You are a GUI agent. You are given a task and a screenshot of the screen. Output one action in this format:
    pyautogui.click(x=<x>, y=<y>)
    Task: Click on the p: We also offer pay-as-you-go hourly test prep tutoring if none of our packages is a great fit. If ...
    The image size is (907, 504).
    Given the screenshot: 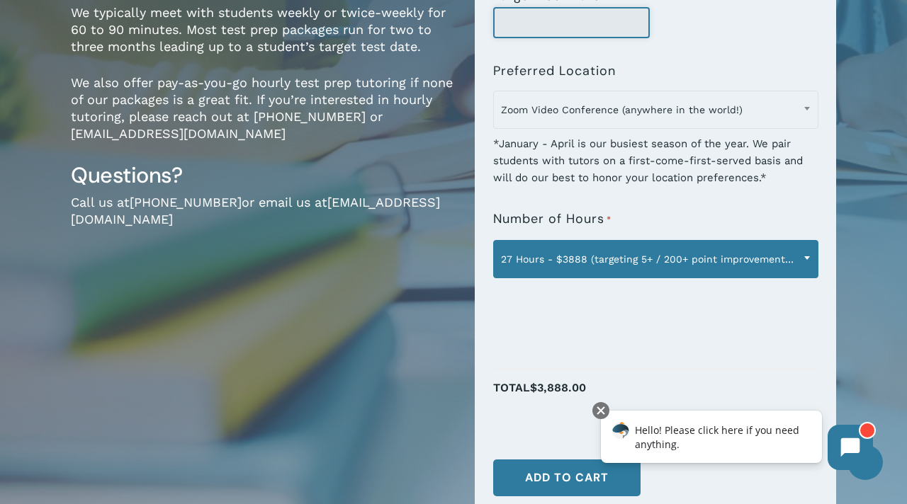 What is the action you would take?
    pyautogui.click(x=262, y=118)
    